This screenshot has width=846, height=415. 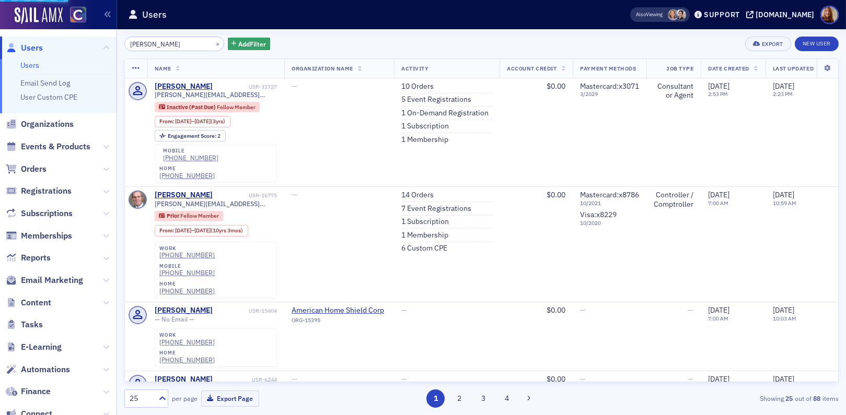 What do you see at coordinates (718, 319) in the screenshot?
I see `time: 7:00 AM` at bounding box center [718, 319].